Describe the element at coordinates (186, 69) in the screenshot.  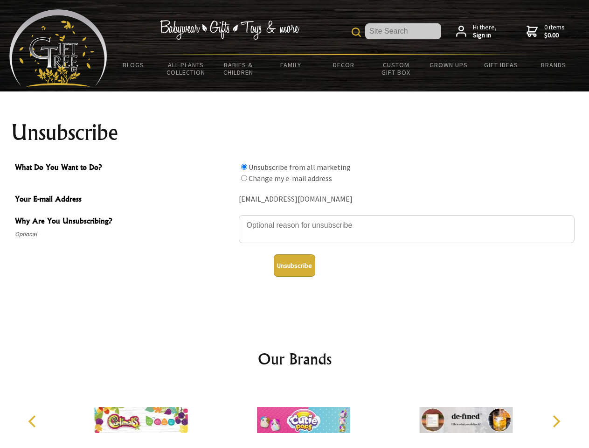
I see `a: All Plants Collection` at that location.